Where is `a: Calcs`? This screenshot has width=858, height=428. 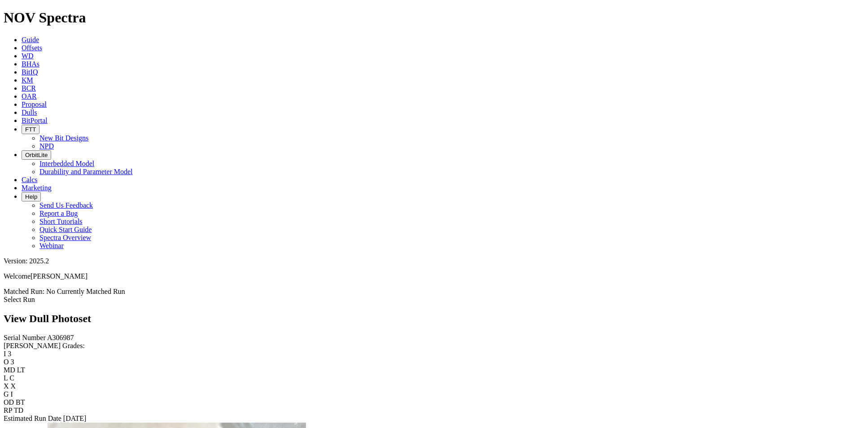
a: Calcs is located at coordinates (30, 180).